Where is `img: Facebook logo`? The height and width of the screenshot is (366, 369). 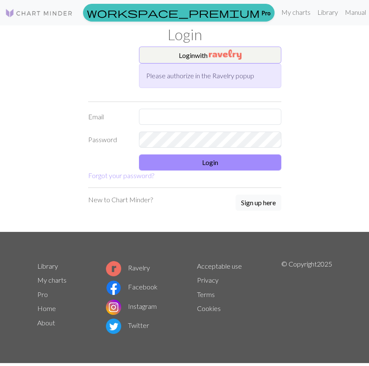
img: Facebook logo is located at coordinates (114, 288).